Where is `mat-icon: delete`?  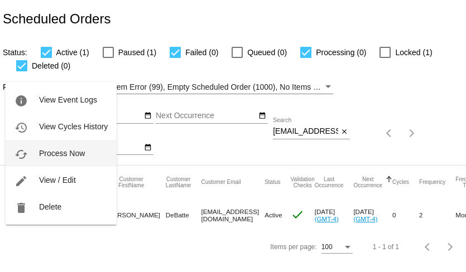
mat-icon: delete is located at coordinates (21, 208).